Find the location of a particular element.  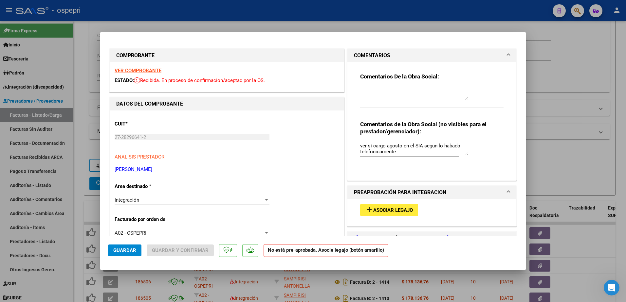

strong: VER COMPROBANTE is located at coordinates (138, 71).